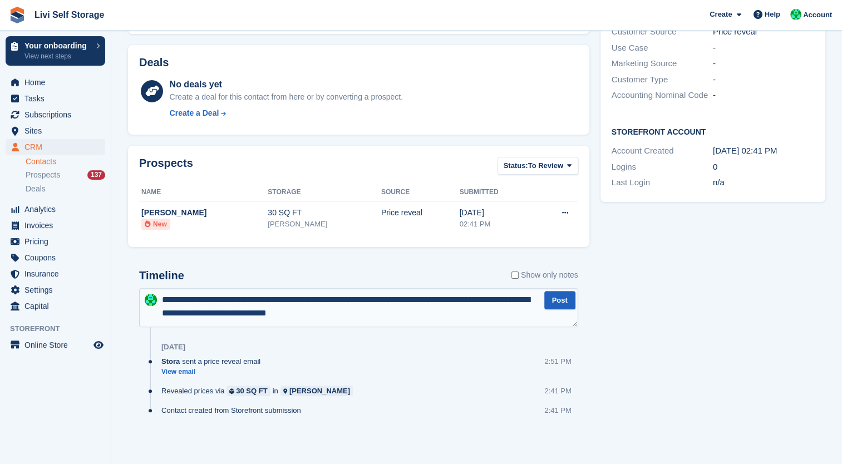 This screenshot has height=464, width=842. Describe the element at coordinates (194, 113) in the screenshot. I see `div: Create a Deal` at that location.